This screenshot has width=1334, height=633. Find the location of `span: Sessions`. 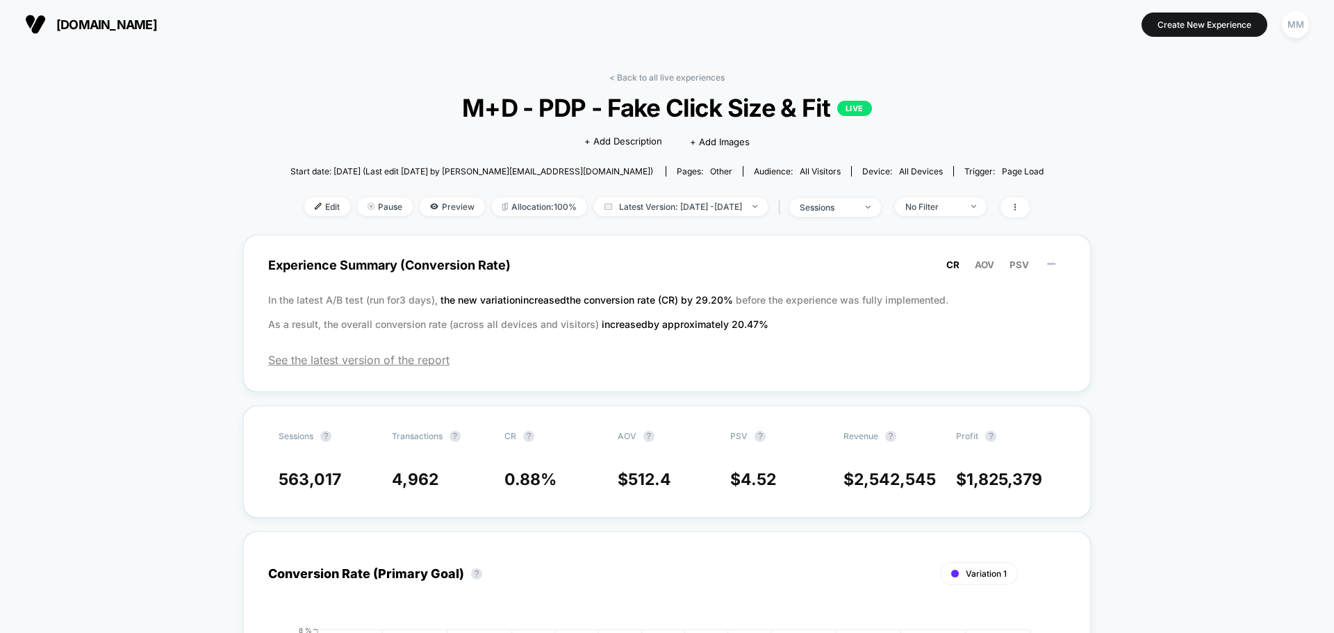

span: Sessions is located at coordinates (296, 435).